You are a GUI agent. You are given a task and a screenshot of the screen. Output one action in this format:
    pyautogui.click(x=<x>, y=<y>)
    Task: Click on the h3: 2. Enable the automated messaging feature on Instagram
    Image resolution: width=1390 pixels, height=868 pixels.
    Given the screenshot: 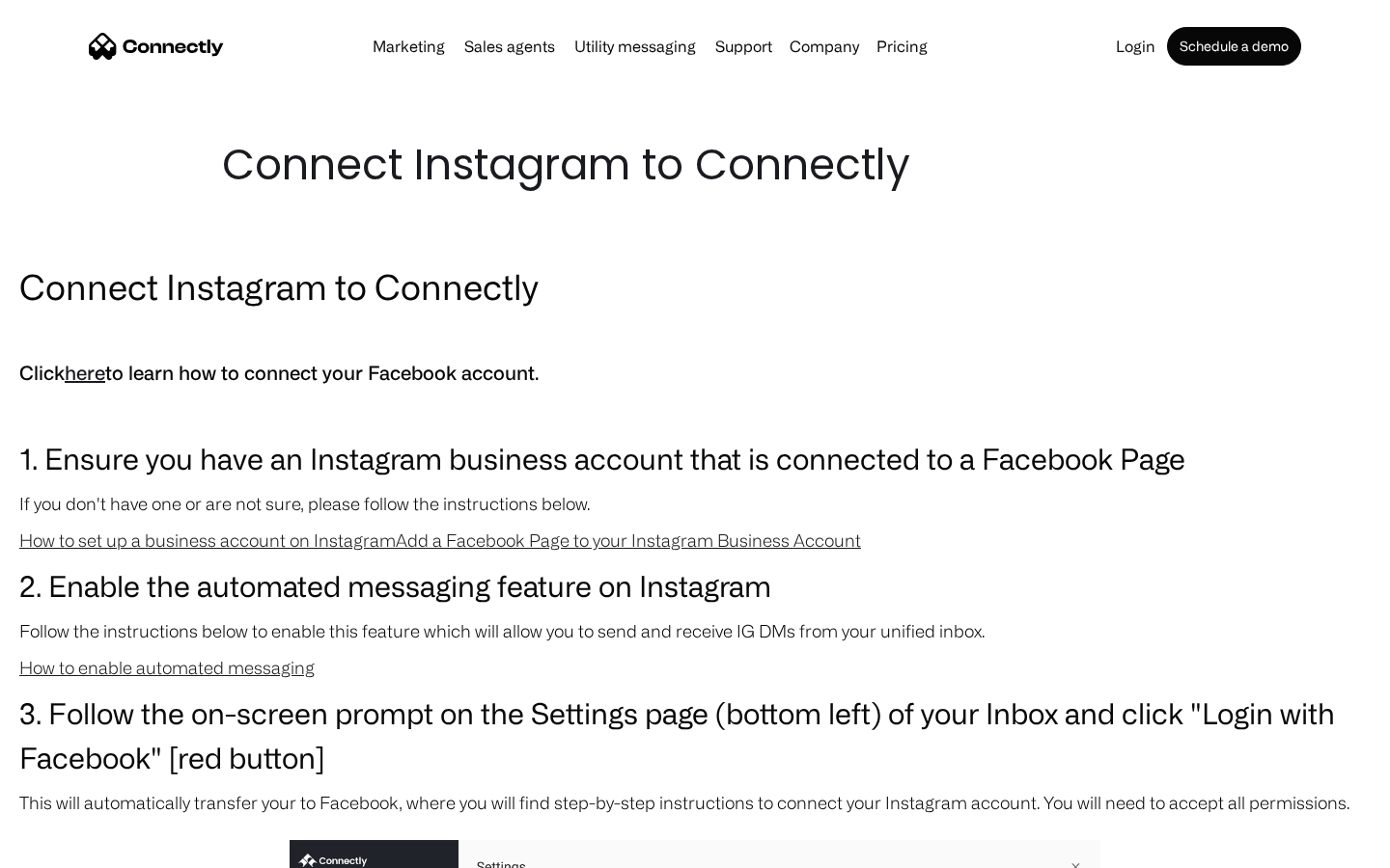 What is the action you would take?
    pyautogui.click(x=695, y=586)
    